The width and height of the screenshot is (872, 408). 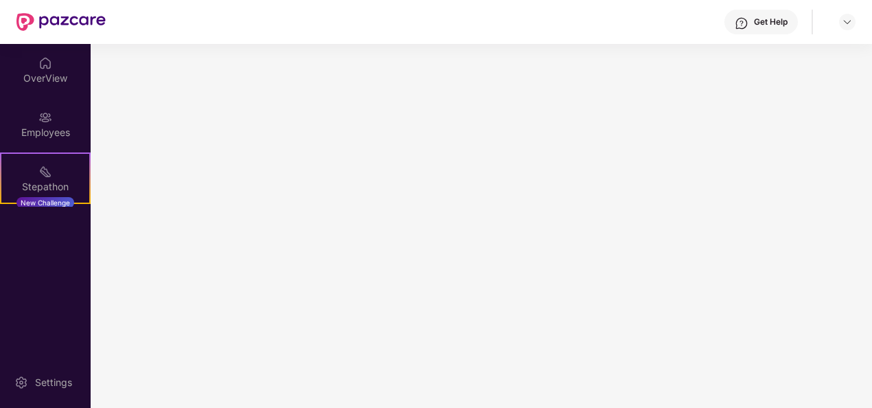 What do you see at coordinates (45, 63) in the screenshot?
I see `img: svg+xml;base64,PHN2ZyBpZD0iSG9tZSIgeG1sbnM9Imh0dHA6Ly93d3cudzMub3JnLzIwMDAvc3ZnIiB3aWR0aD0iMjAiIG...` at bounding box center [45, 63].